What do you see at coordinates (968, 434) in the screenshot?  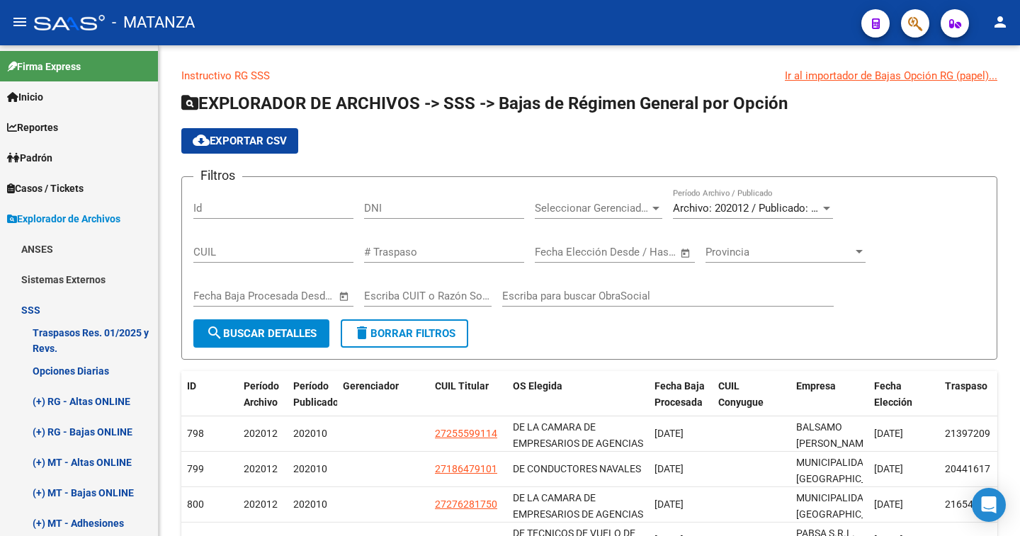 I see `span: 21397209` at bounding box center [968, 434].